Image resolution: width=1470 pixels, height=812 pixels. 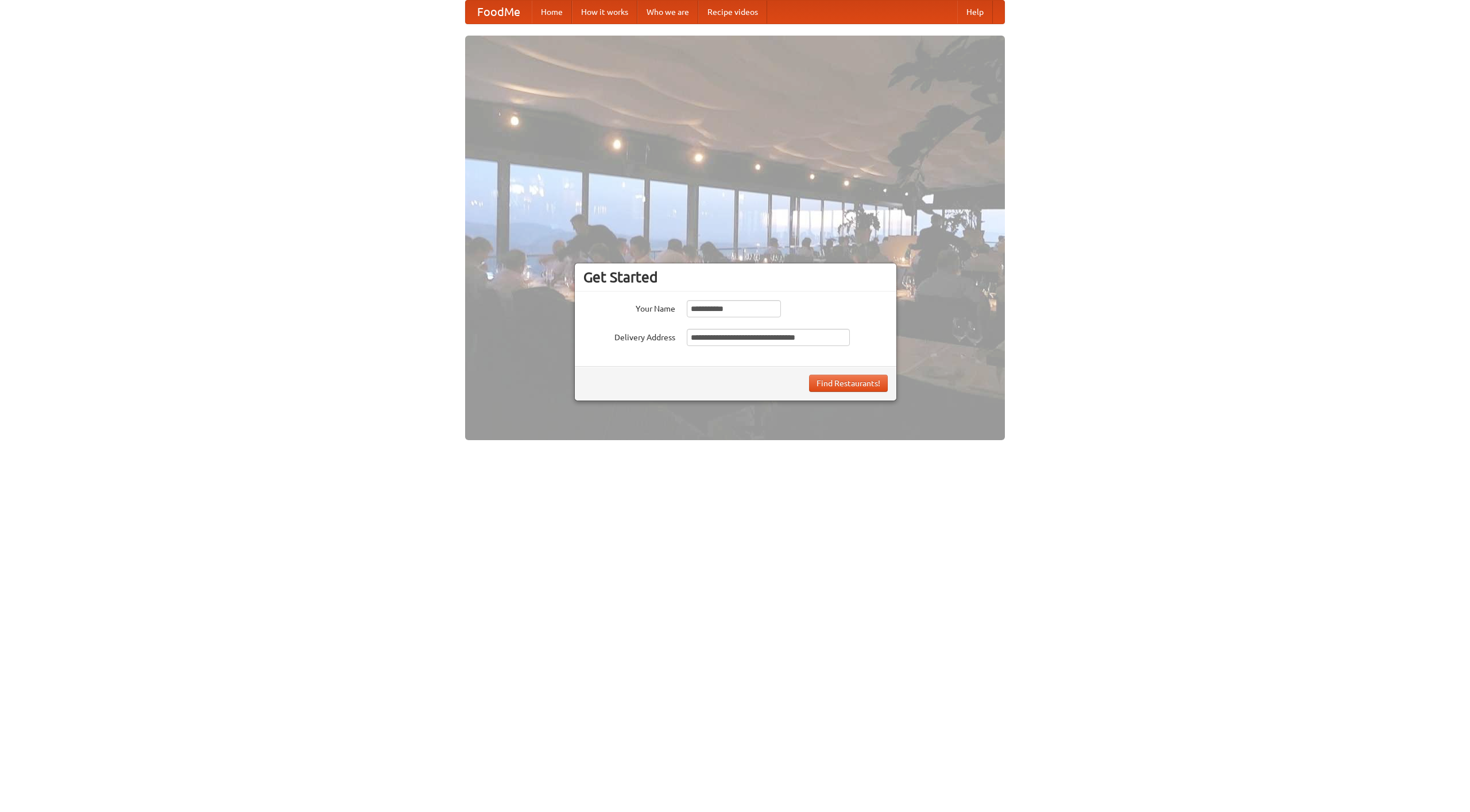 I want to click on a: Who we are, so click(x=668, y=13).